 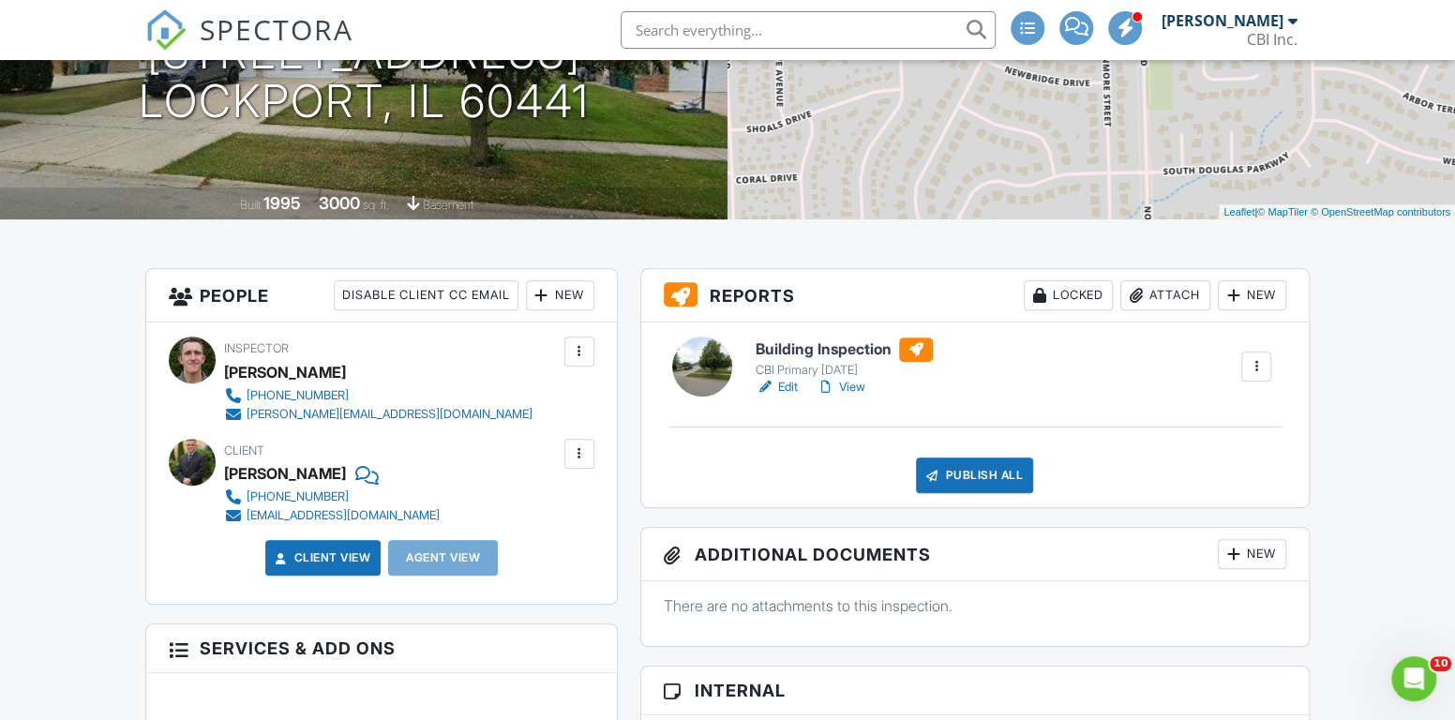 I want to click on a: © OpenStreetMap contributors, so click(x=1380, y=212).